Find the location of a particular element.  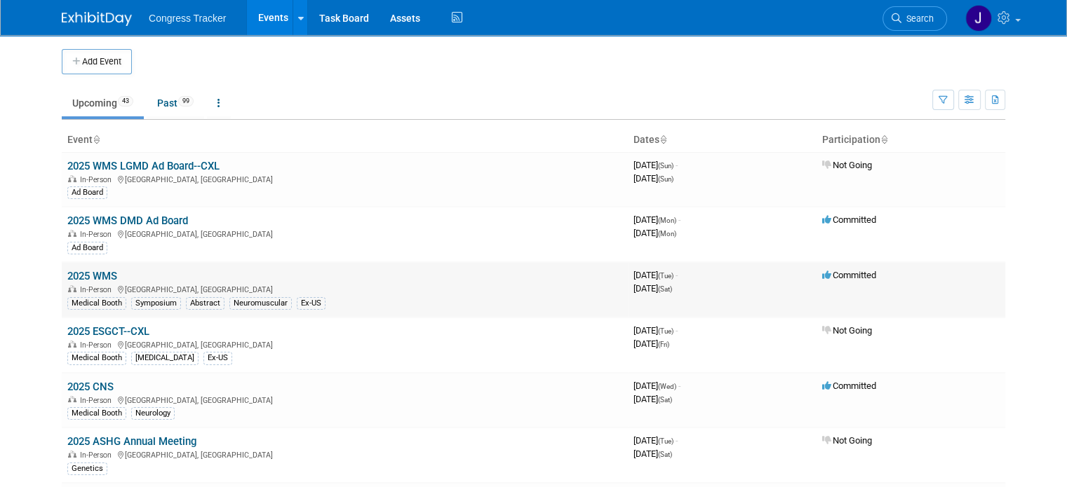

a: 2025 WMS is located at coordinates (92, 276).